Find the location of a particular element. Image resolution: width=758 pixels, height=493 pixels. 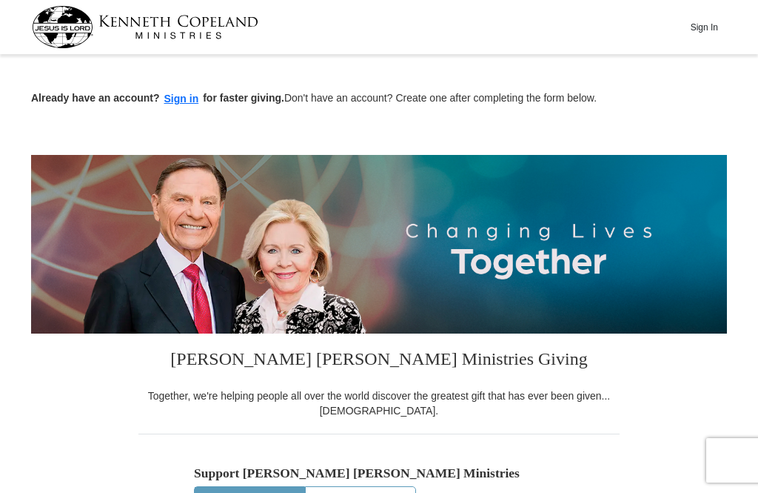

p: Don't have an account? Create one after completing the form below. is located at coordinates (379, 99).